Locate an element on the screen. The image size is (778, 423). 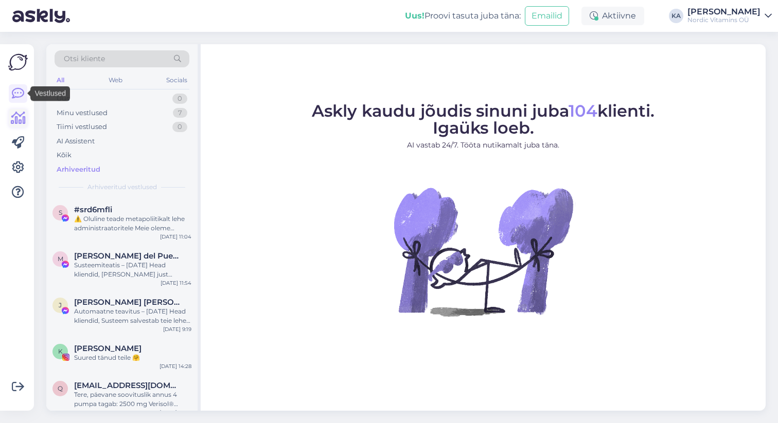
span: K is located at coordinates (60, 351).